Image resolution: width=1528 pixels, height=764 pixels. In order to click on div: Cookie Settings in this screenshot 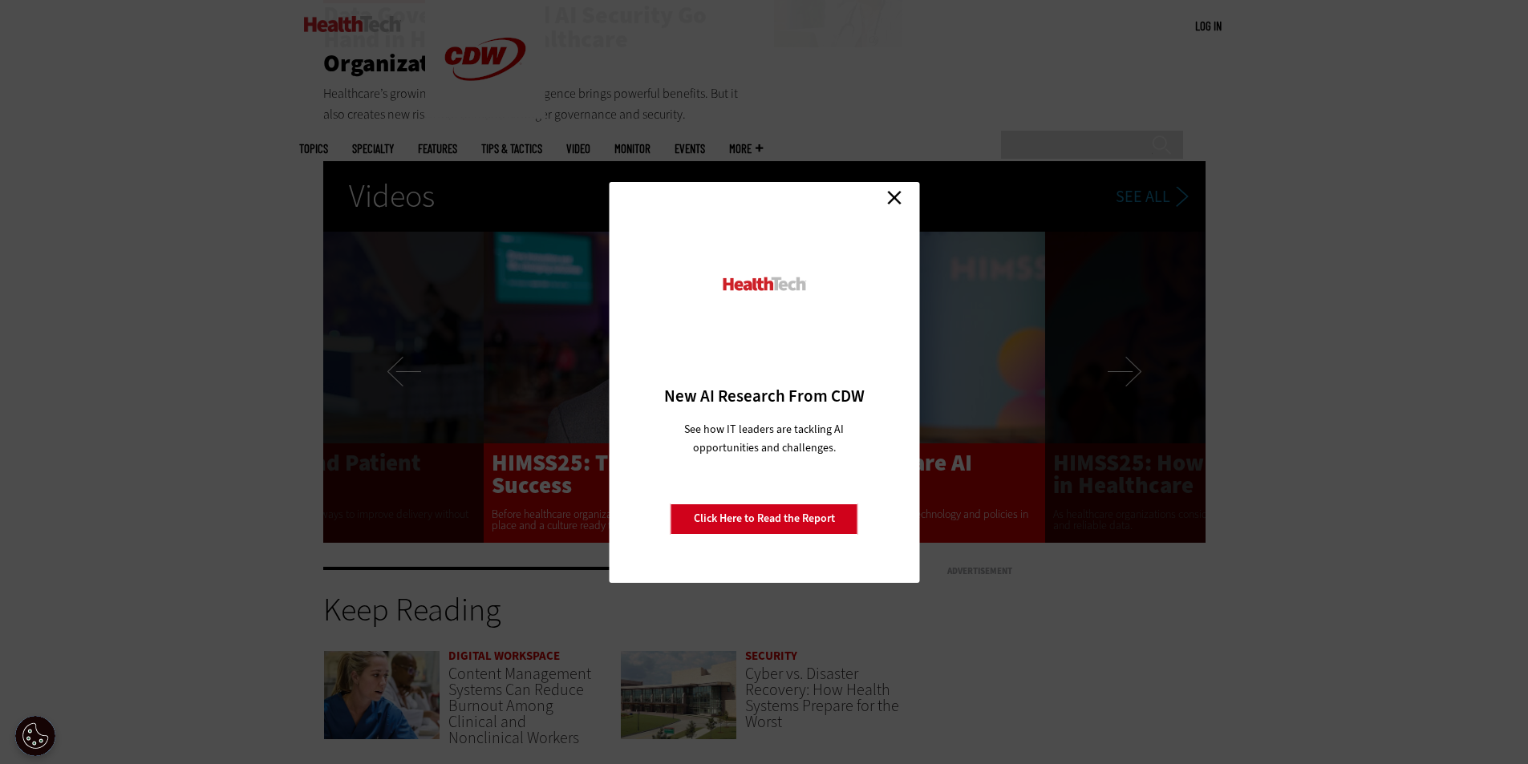, I will do `click(35, 736)`.